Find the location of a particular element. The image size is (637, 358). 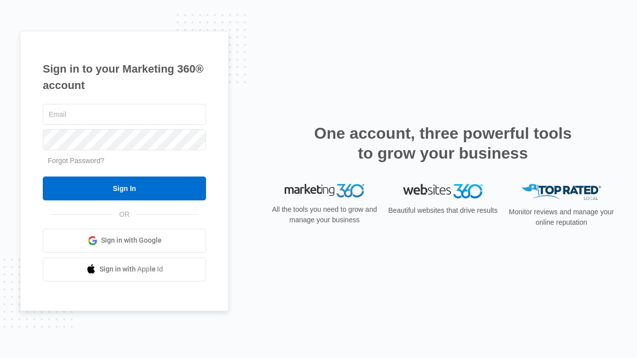

a: Forgot Password? is located at coordinates (76, 161).